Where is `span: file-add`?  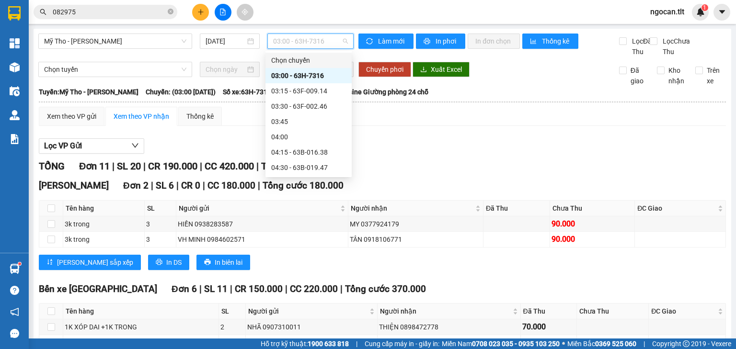 span: file-add is located at coordinates (223, 12).